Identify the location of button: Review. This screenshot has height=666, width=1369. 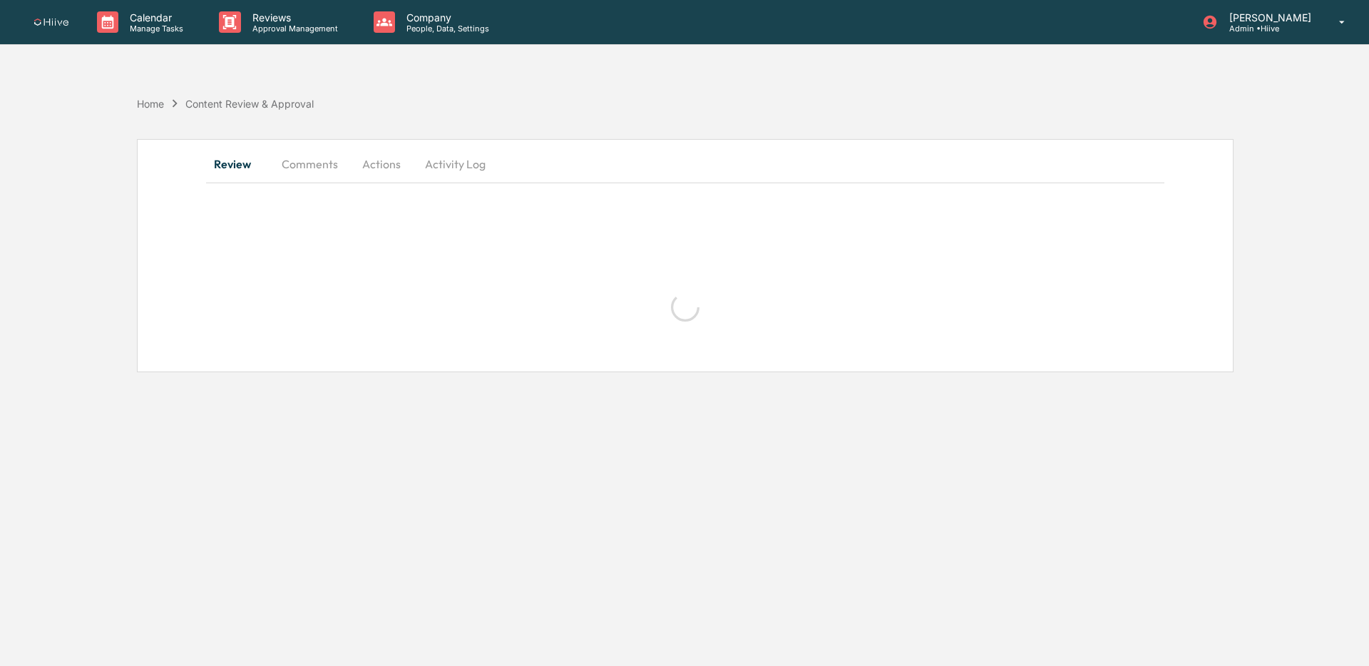
(238, 164).